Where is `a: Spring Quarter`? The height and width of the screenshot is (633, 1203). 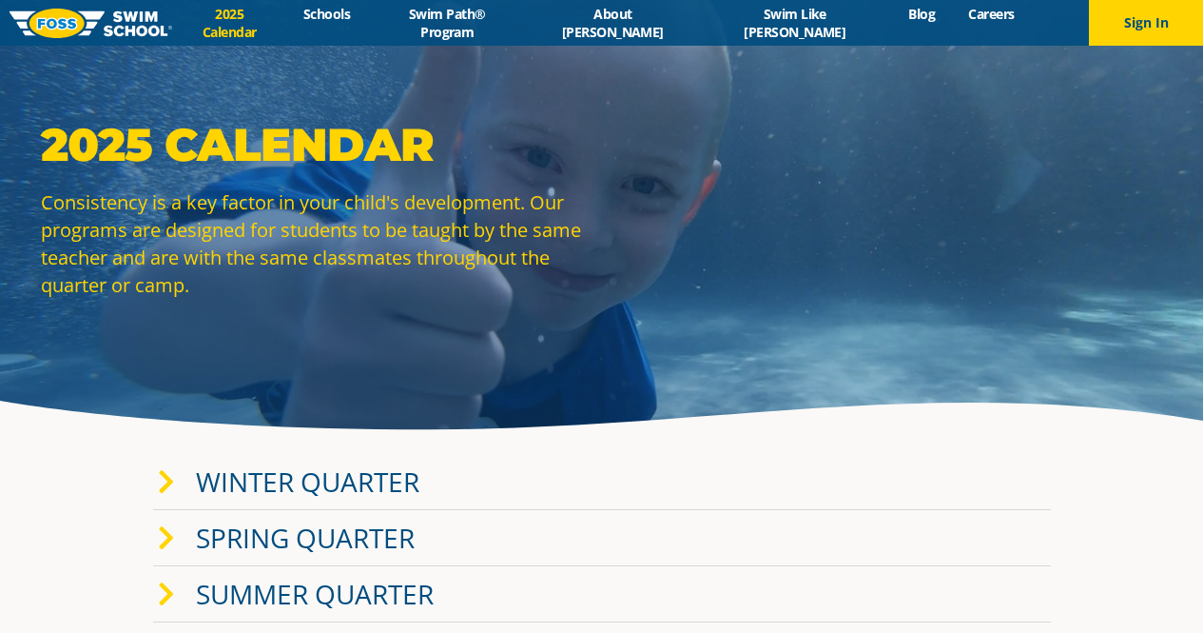 a: Spring Quarter is located at coordinates (305, 538).